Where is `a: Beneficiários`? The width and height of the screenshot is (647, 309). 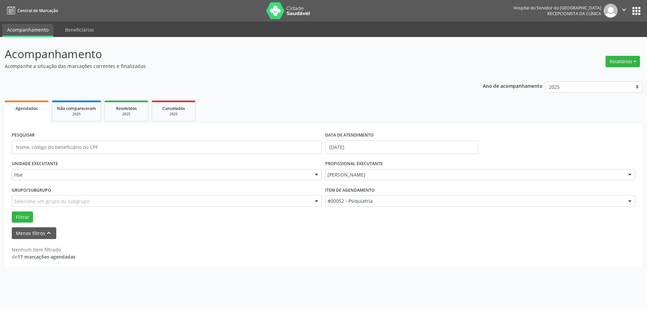 a: Beneficiários is located at coordinates (79, 30).